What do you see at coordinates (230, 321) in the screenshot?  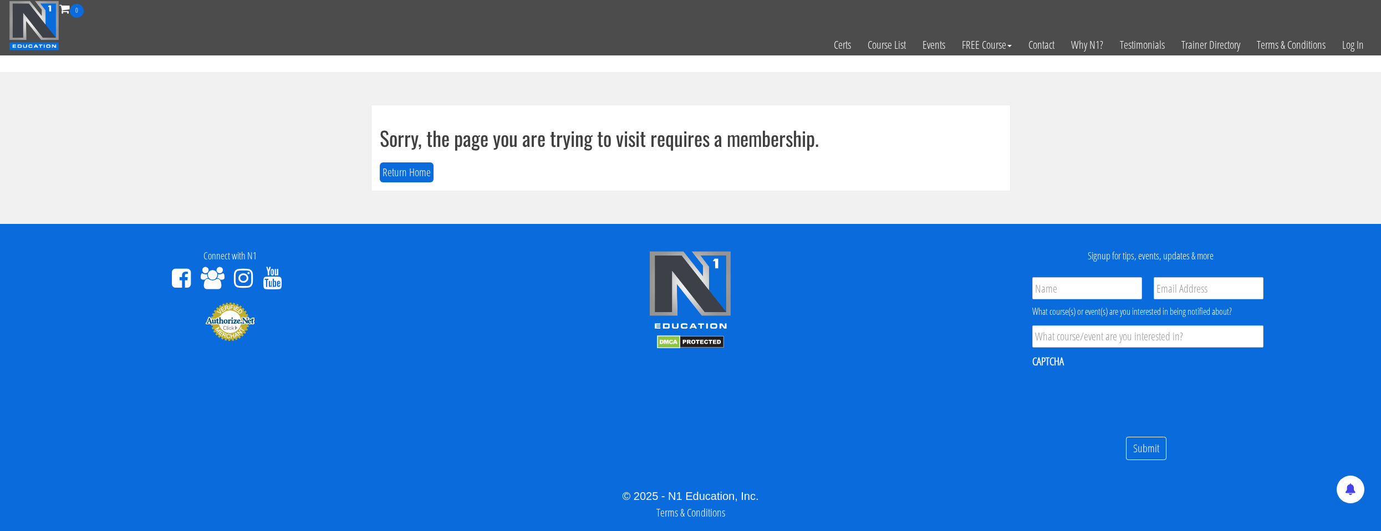 I see `img: Authorize.Net Merchant - Click to Verify` at bounding box center [230, 321].